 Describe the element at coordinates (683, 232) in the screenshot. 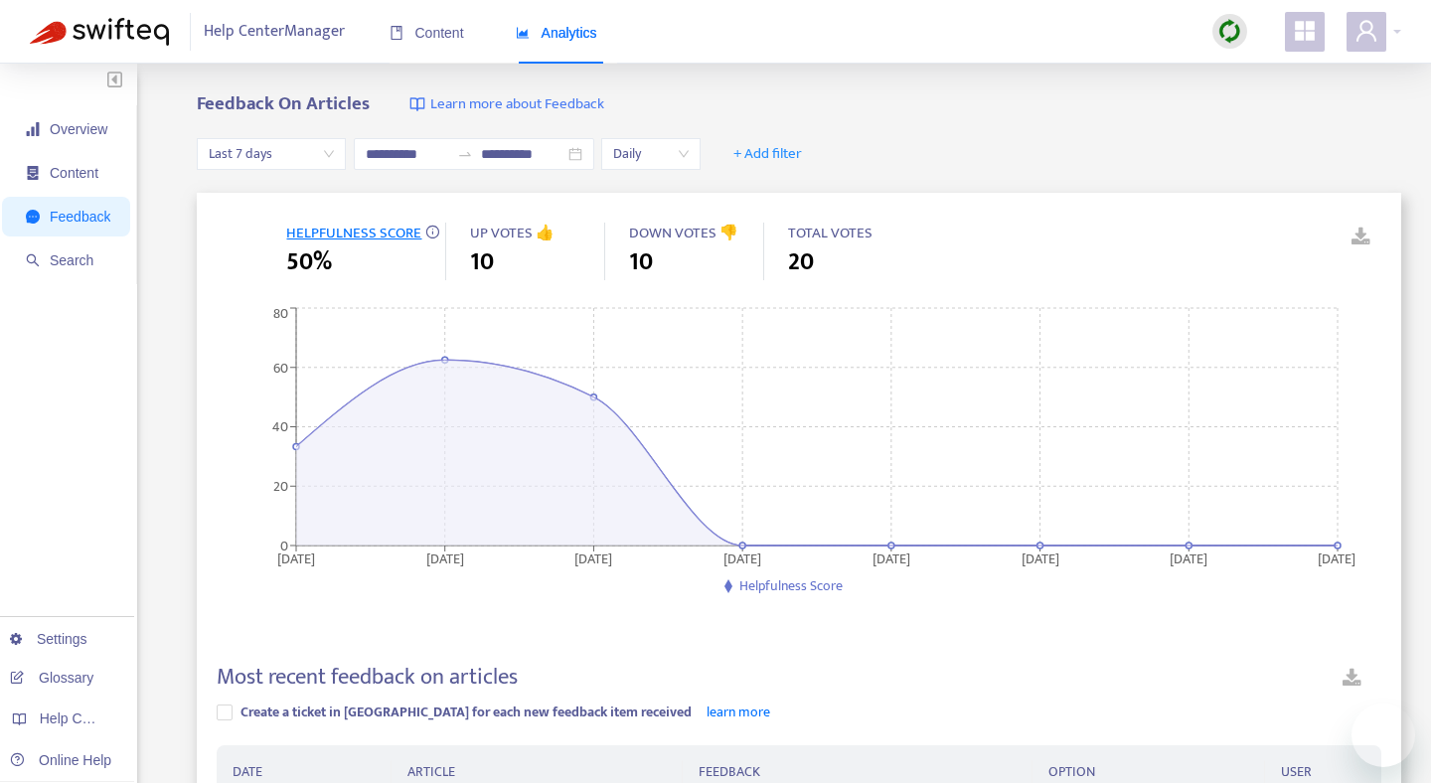

I see `span: DOWN VOTES 👎` at that location.